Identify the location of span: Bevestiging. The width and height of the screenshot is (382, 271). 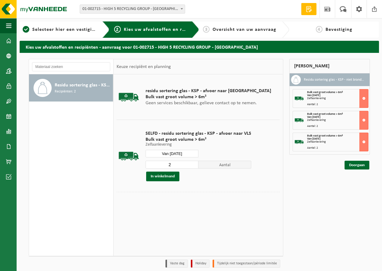
(339, 30).